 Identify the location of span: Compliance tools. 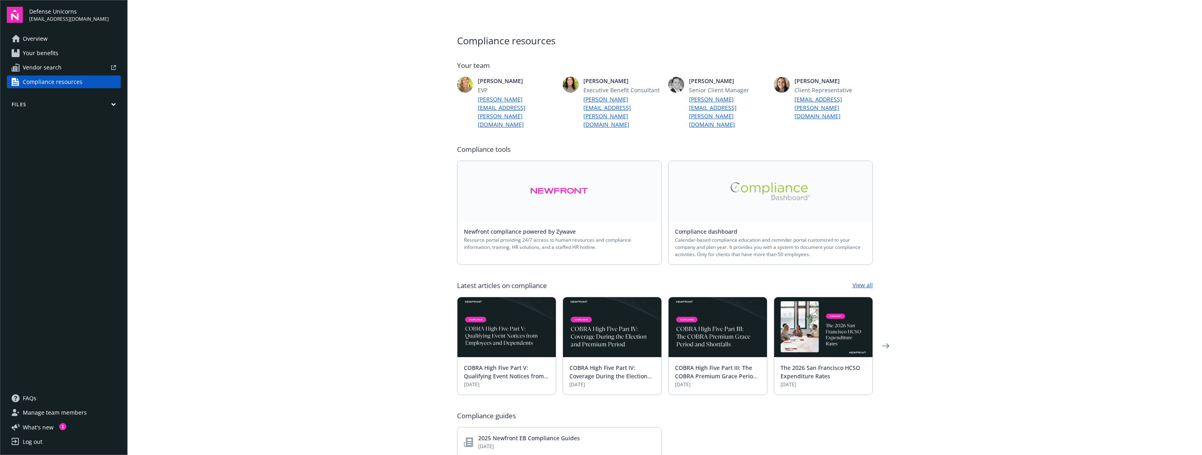
(665, 150).